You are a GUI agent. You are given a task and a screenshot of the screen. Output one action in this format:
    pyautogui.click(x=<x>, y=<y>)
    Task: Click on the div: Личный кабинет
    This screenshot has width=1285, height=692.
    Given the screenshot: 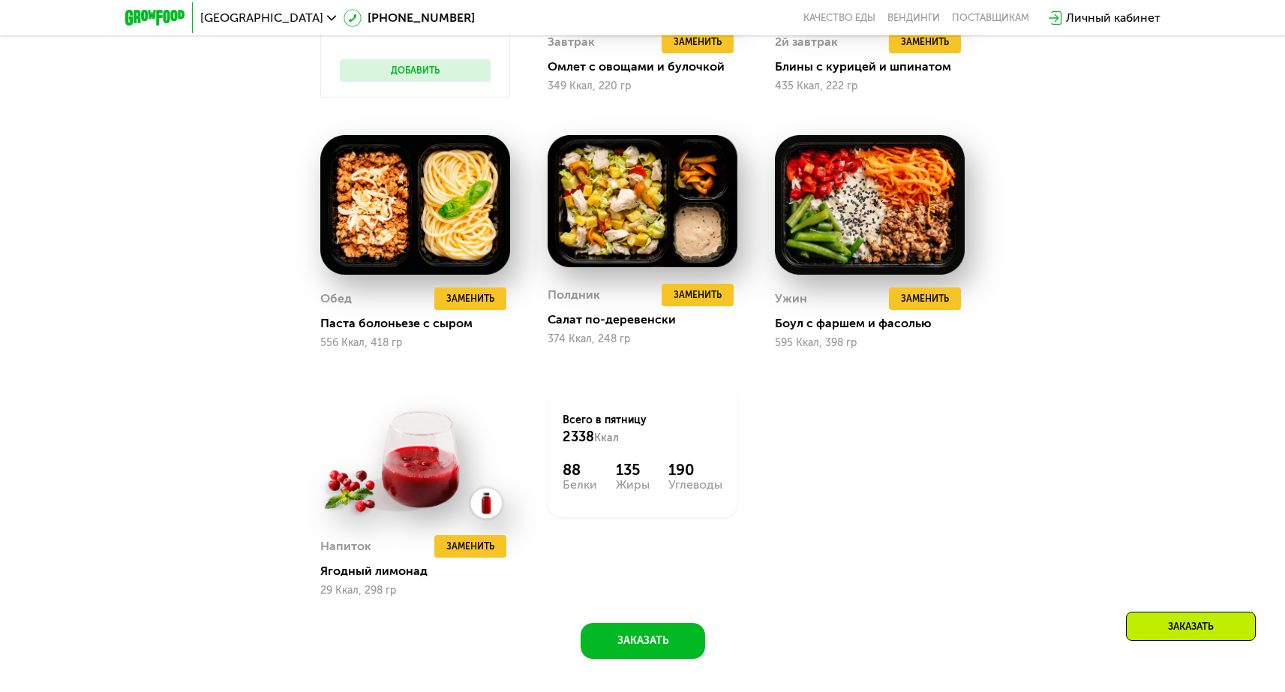 What is the action you would take?
    pyautogui.click(x=1114, y=18)
    